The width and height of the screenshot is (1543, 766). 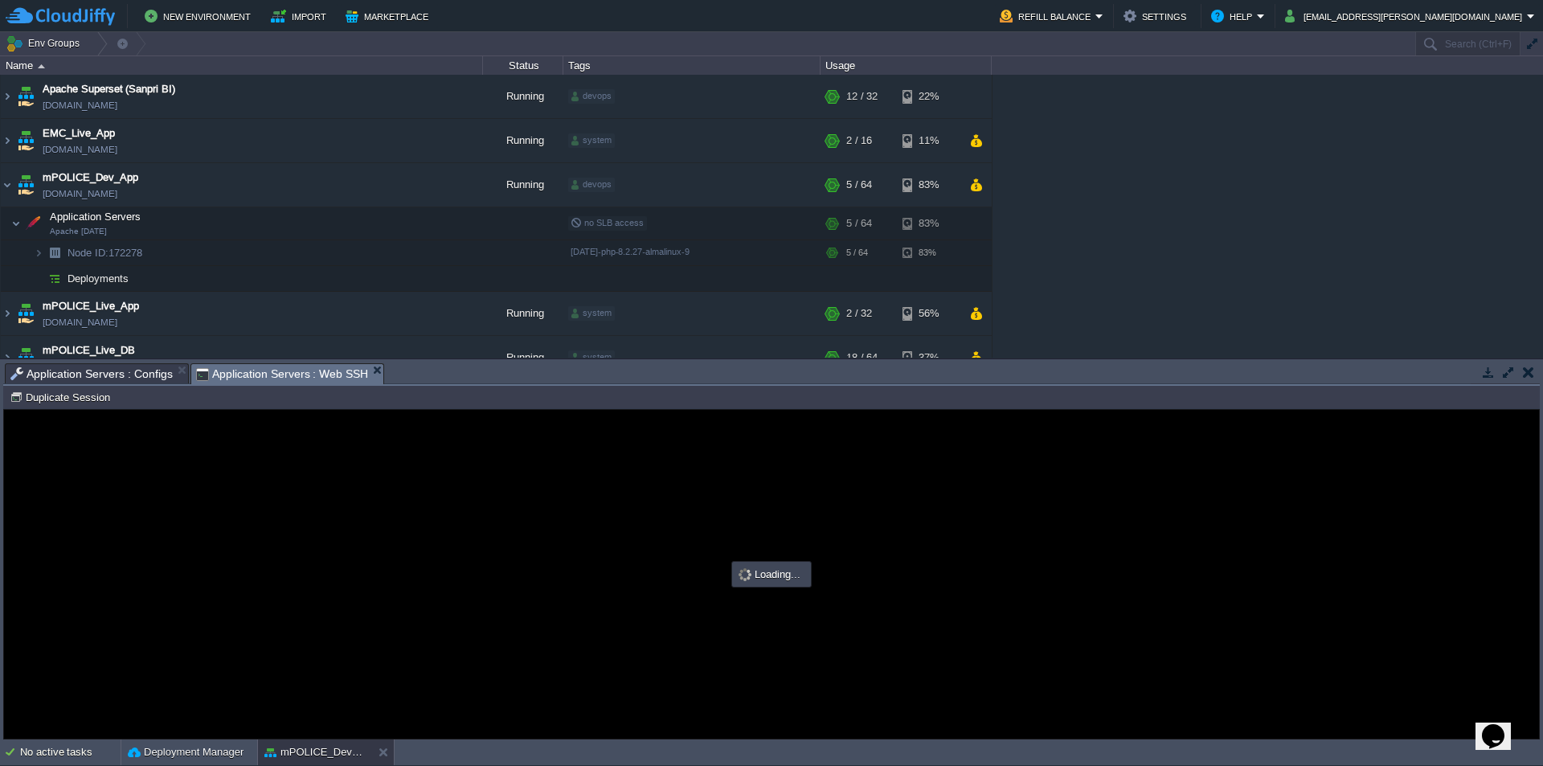 I want to click on button: Env Groups, so click(x=45, y=43).